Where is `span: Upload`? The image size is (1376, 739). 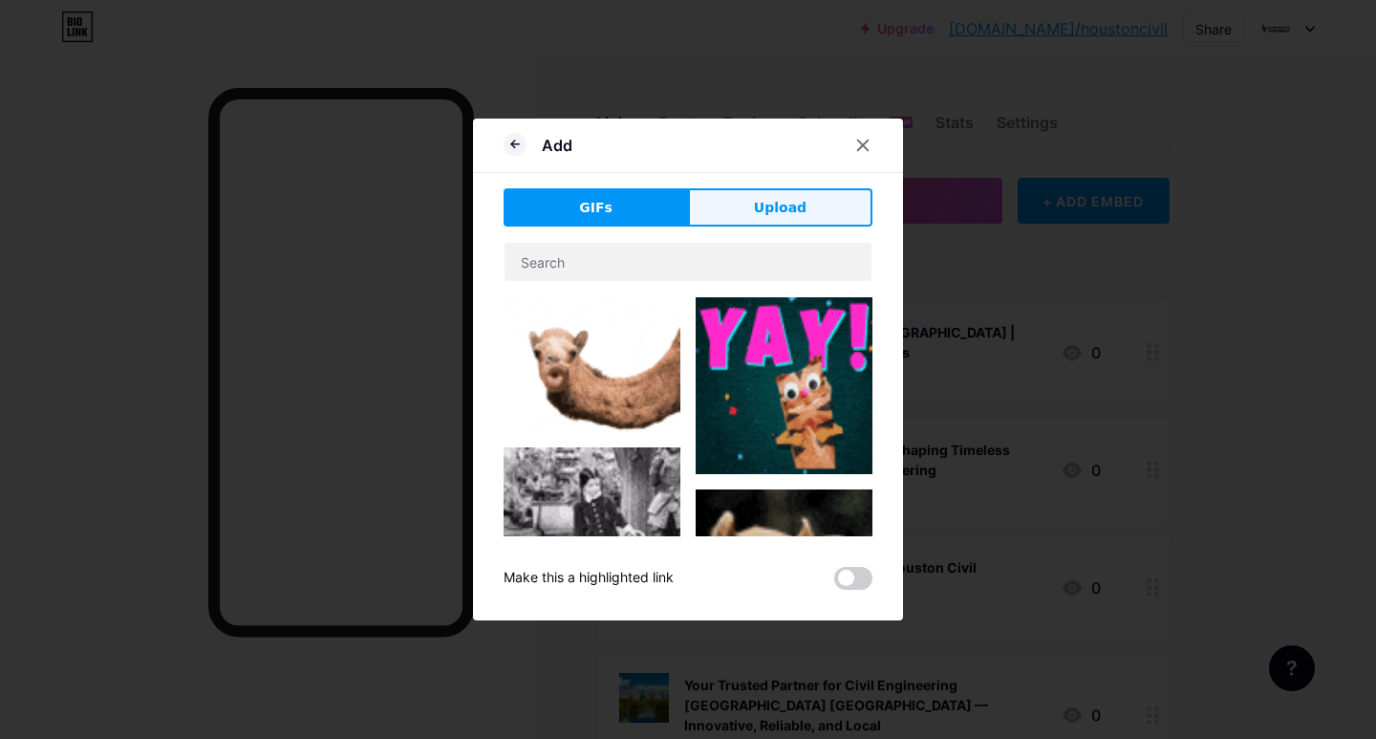
span: Upload is located at coordinates (780, 207).